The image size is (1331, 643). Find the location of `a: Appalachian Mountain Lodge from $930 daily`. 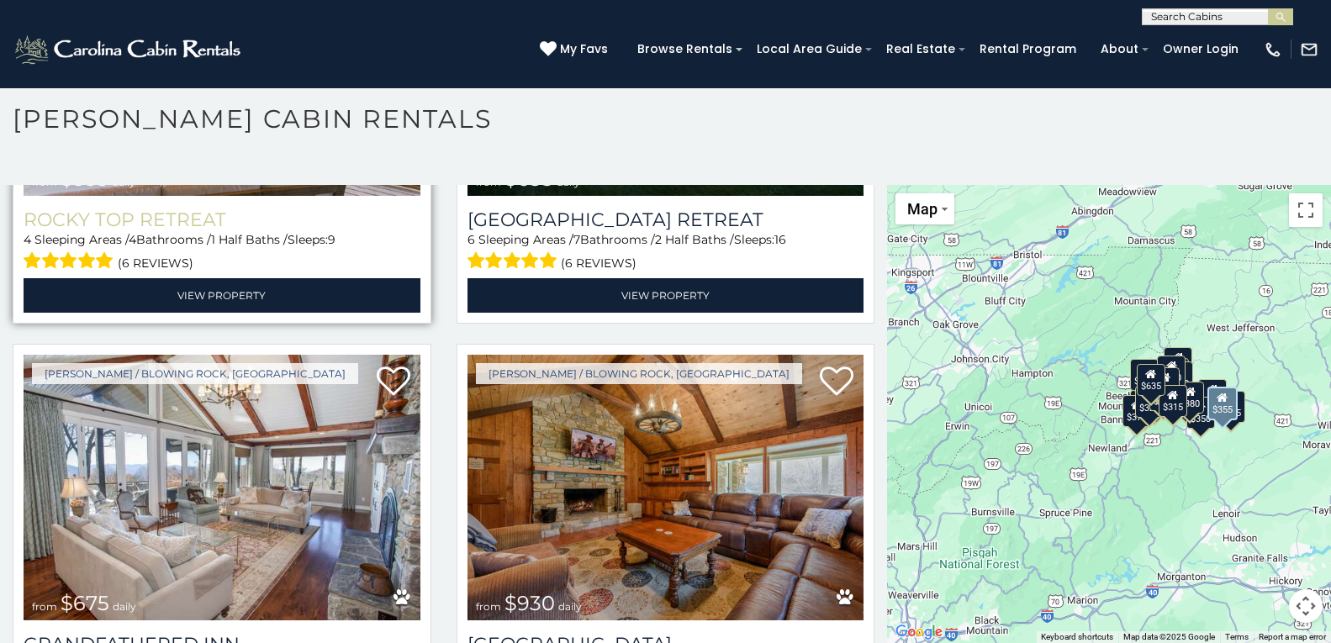

a: Appalachian Mountain Lodge from $930 daily is located at coordinates (666, 488).